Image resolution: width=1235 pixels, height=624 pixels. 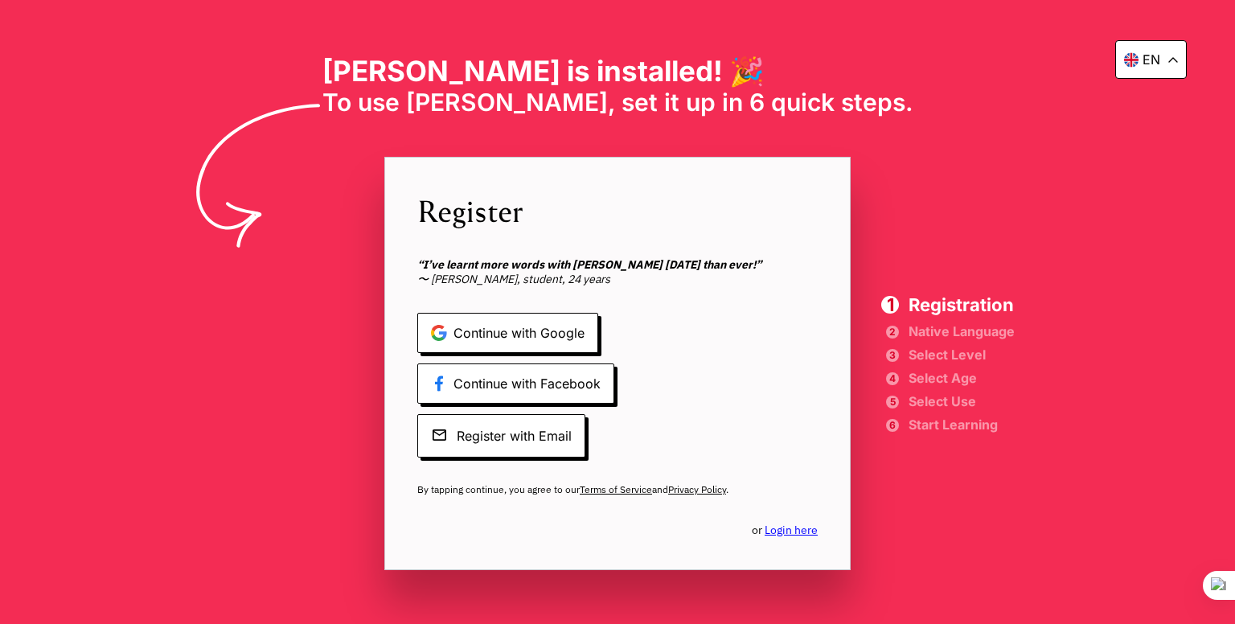 What do you see at coordinates (1151, 59) in the screenshot?
I see `p: en` at bounding box center [1151, 59].